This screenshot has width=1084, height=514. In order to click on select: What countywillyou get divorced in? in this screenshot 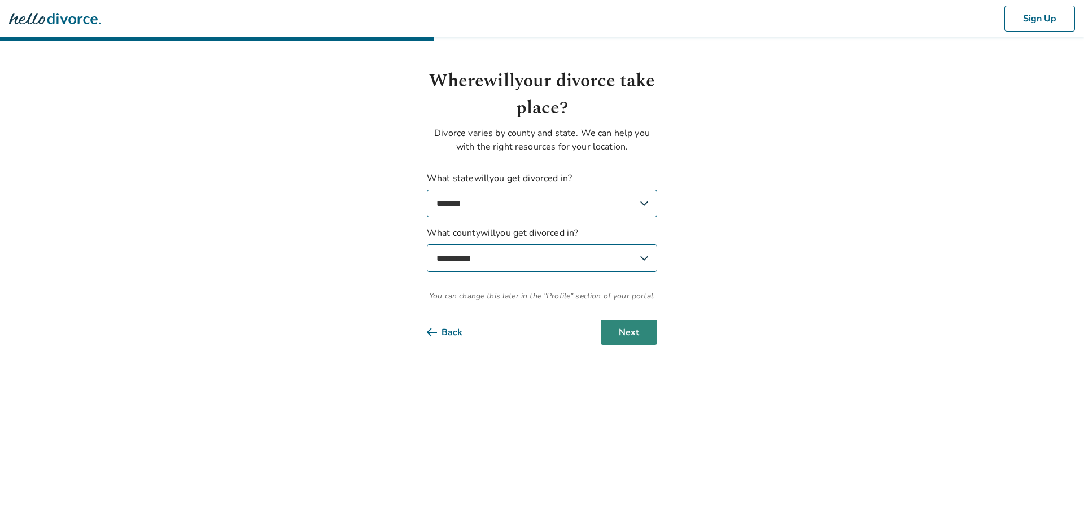, I will do `click(542, 258)`.